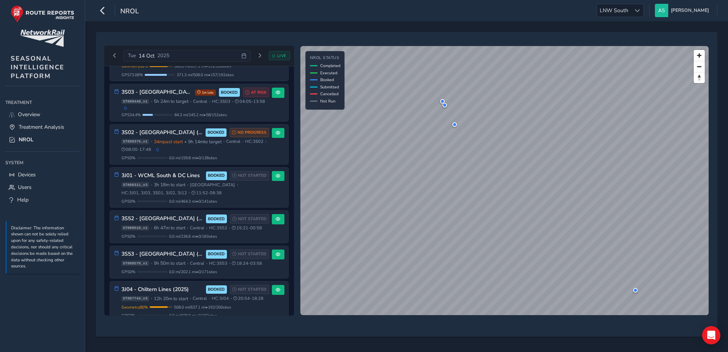 The width and height of the screenshot is (728, 352). What do you see at coordinates (147, 56) in the screenshot?
I see `span: 14 Oct` at bounding box center [147, 56].